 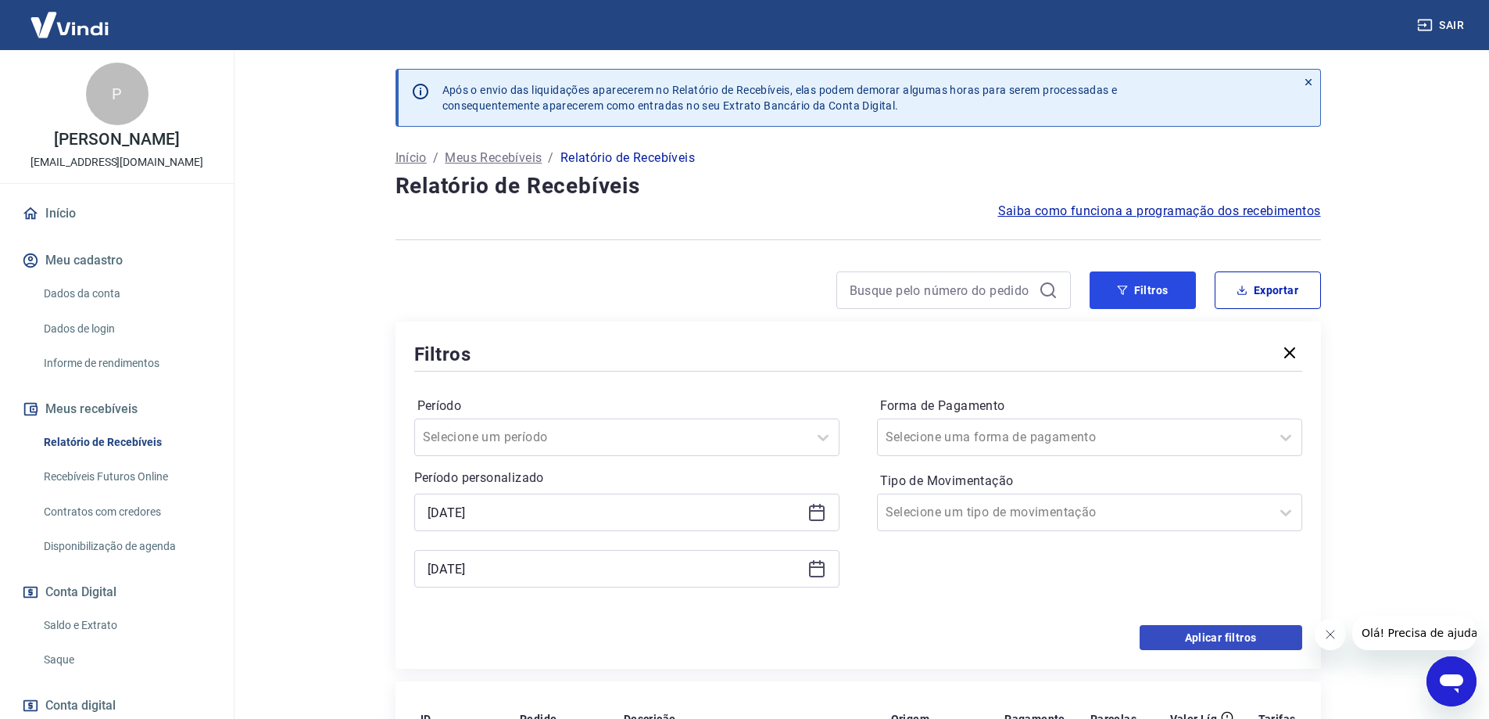 What do you see at coordinates (1160, 211) in the screenshot?
I see `a: Saiba como funciona a programação dos recebimentos` at bounding box center [1160, 211].